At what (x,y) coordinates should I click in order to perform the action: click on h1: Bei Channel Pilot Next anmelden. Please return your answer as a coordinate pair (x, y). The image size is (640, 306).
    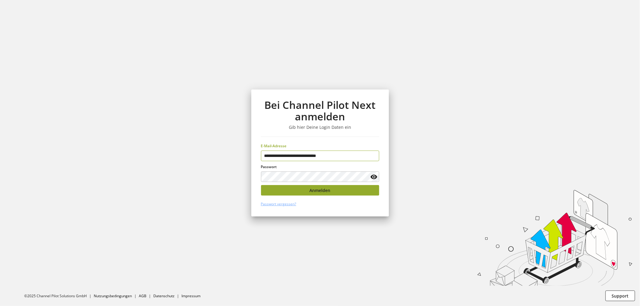
    Looking at the image, I should click on (320, 111).